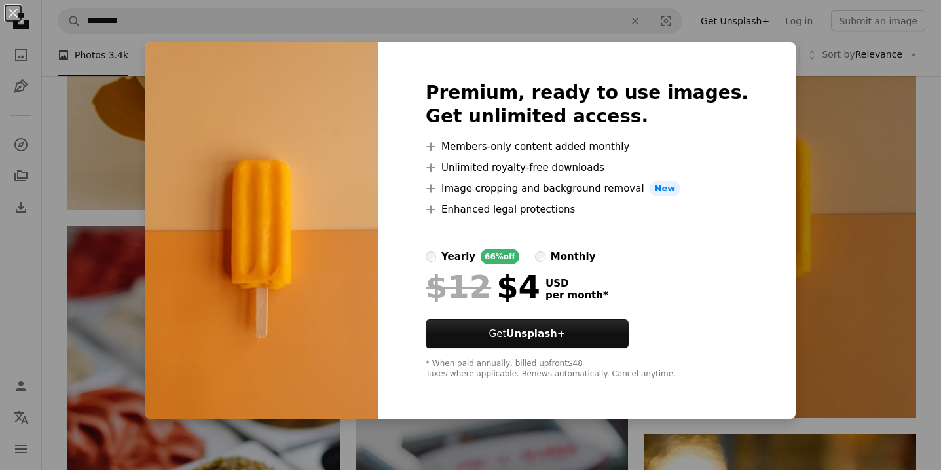 This screenshot has width=941, height=470. Describe the element at coordinates (577, 283) in the screenshot. I see `span: USD` at that location.